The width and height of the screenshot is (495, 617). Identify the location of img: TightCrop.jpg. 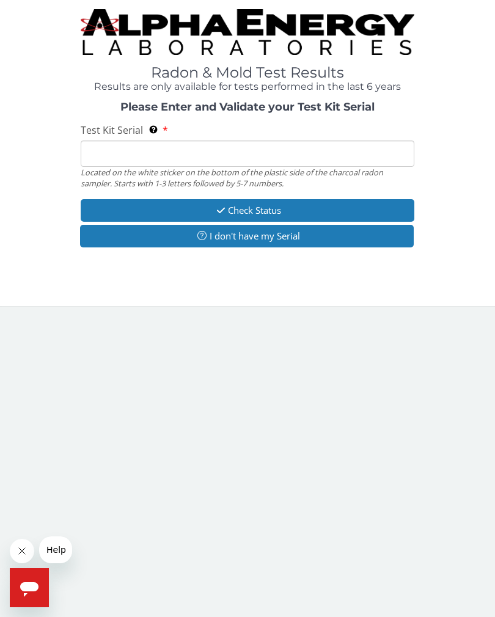
(247, 32).